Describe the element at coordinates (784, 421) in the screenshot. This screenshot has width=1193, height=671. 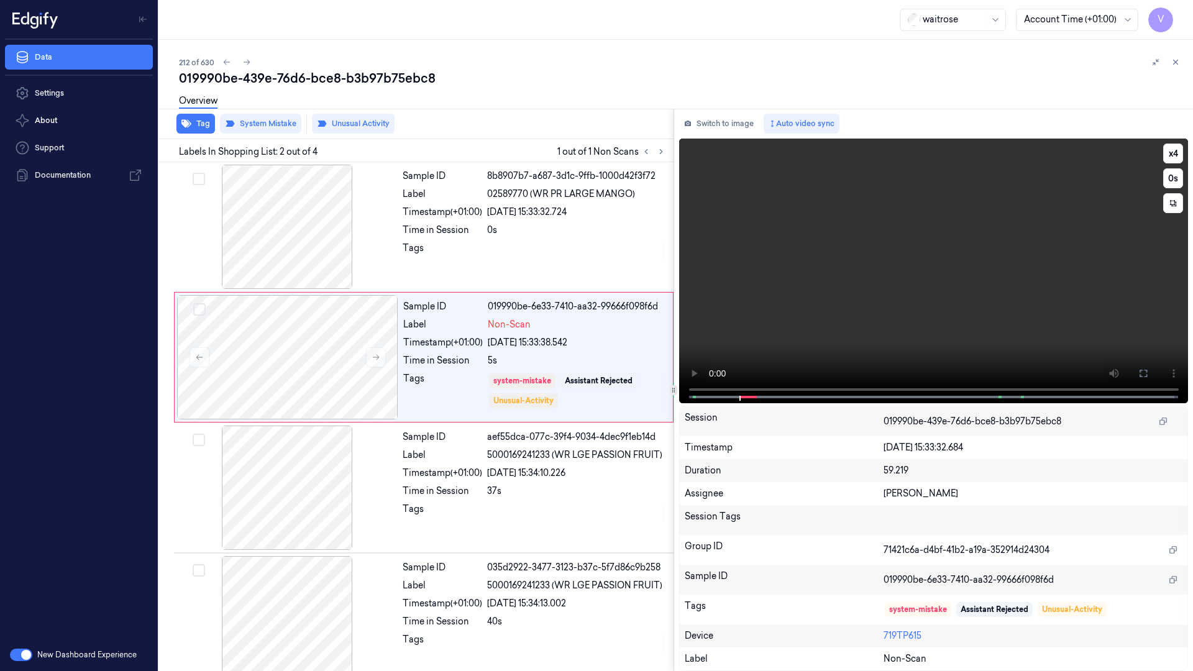
I see `div: Session` at that location.